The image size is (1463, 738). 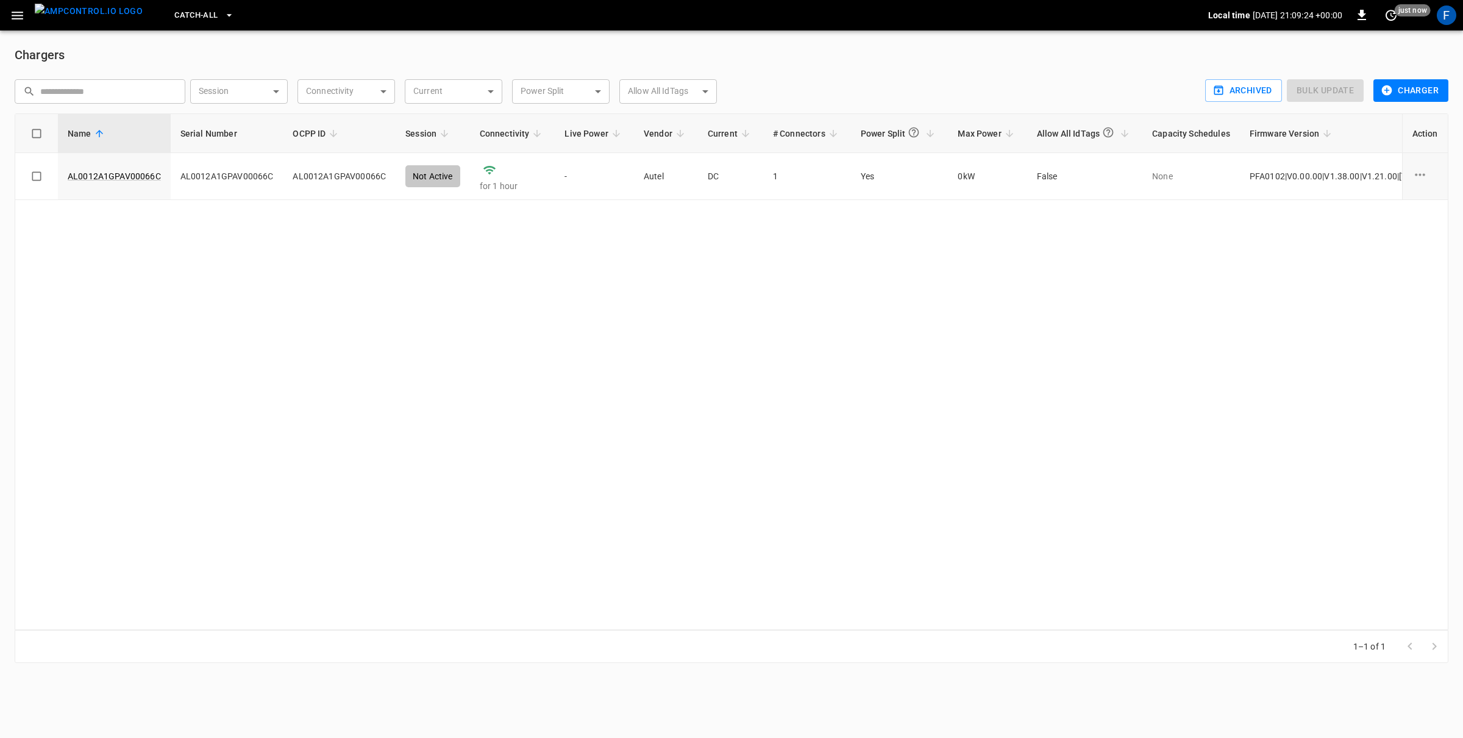 What do you see at coordinates (317, 134) in the screenshot?
I see `span: OCPP ID` at bounding box center [317, 134].